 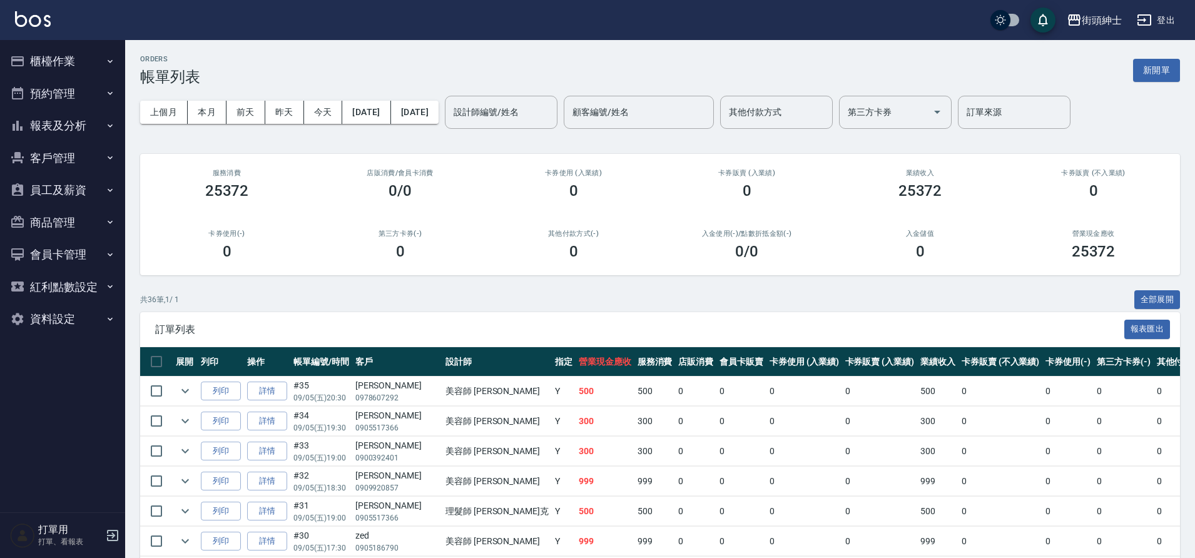 I want to click on img: Person, so click(x=23, y=536).